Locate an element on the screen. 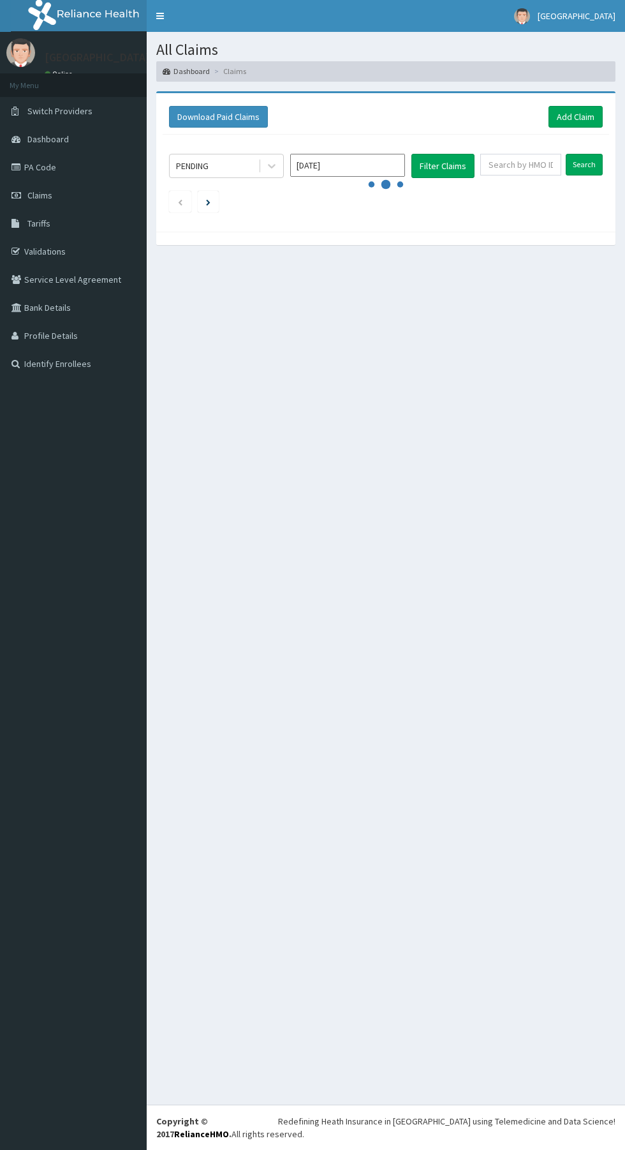 This screenshot has height=1150, width=625. input: Search is located at coordinates (585, 165).